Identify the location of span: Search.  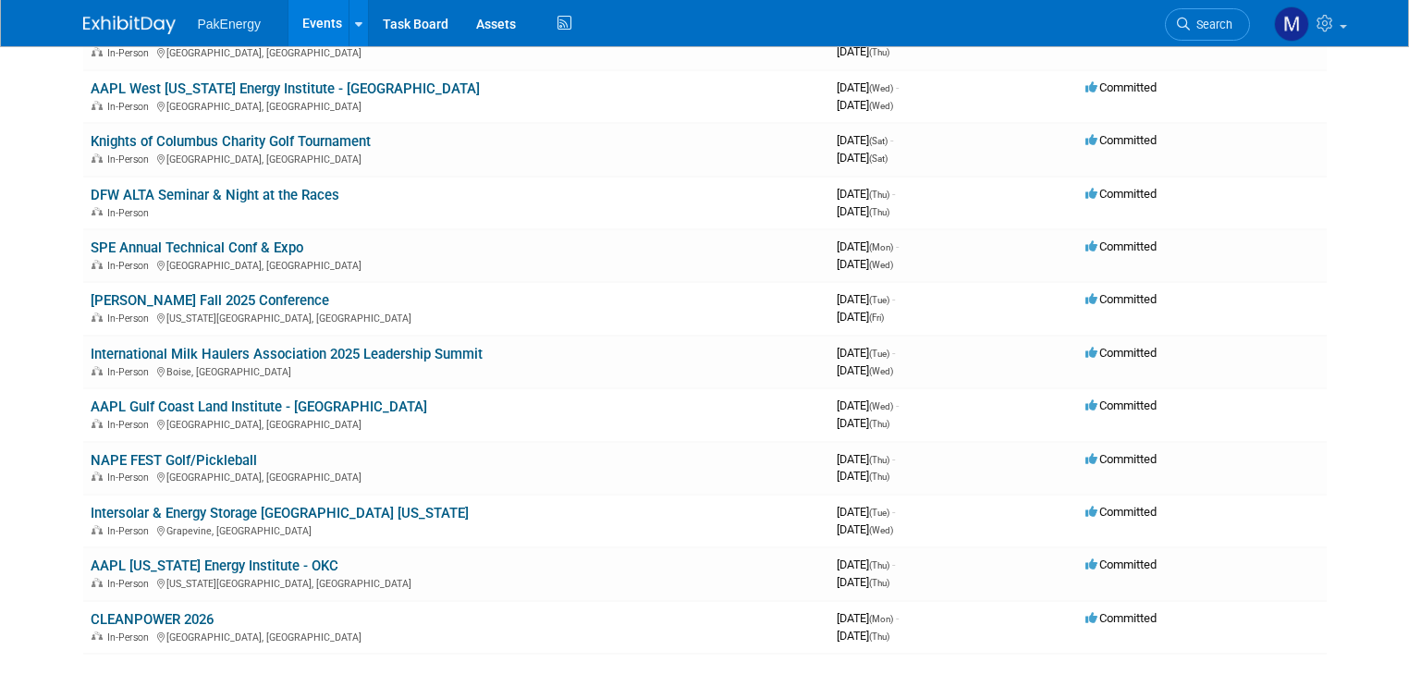
(1211, 24).